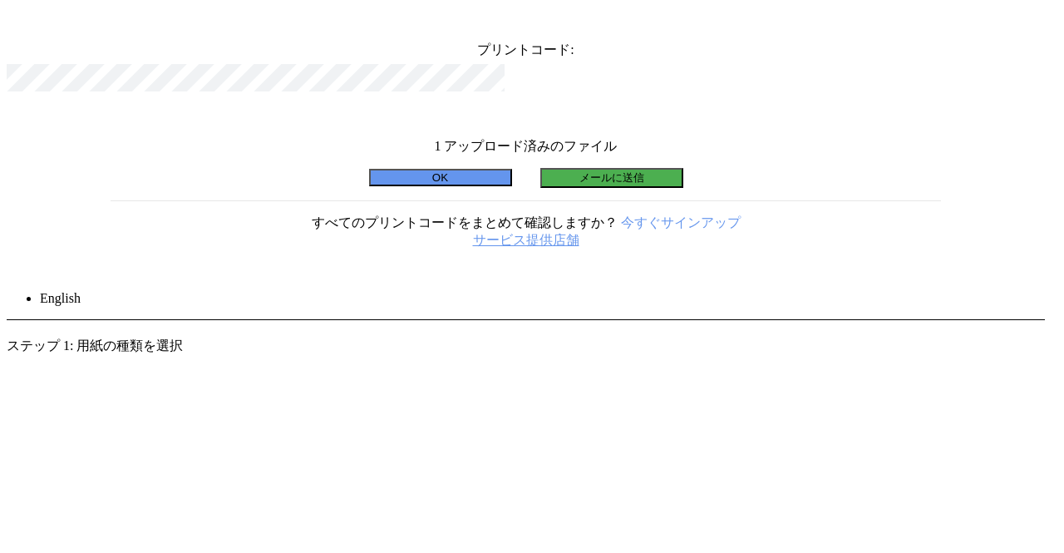 This screenshot has width=1064, height=553. What do you see at coordinates (465, 222) in the screenshot?
I see `span: すべてのプリントコードをまとめて確認しますか？` at bounding box center [465, 222].